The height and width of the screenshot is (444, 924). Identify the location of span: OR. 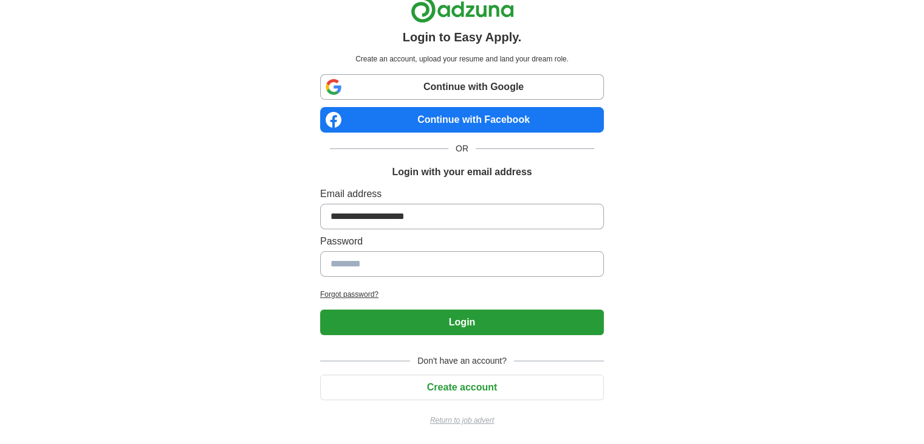
(462, 148).